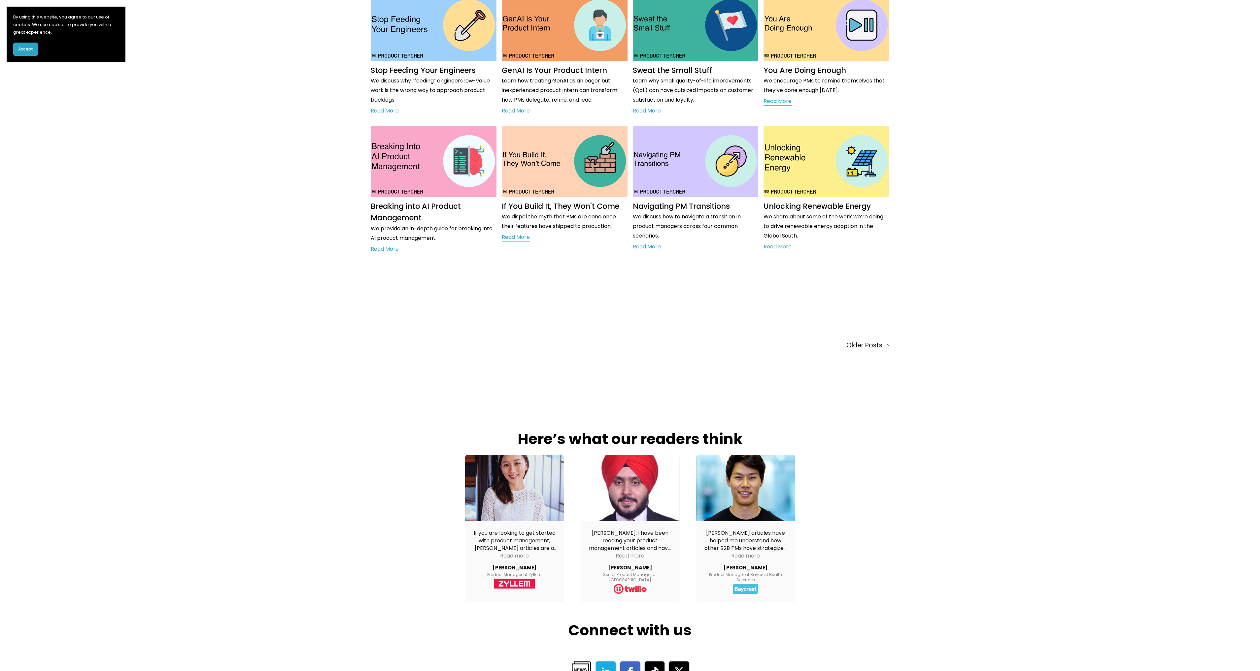  I want to click on p: Learn how treating GenAI as an eager but inexperienced product intern can transform how PMs deleg..., so click(565, 90).